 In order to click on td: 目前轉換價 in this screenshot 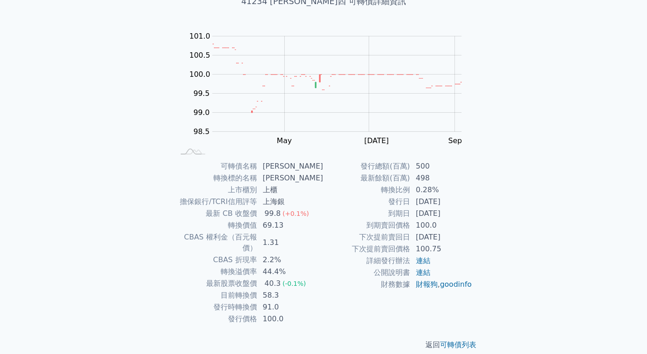, I will do `click(216, 295)`.